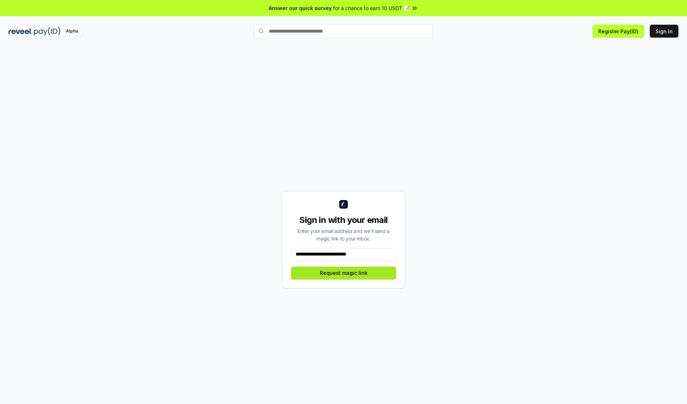 The width and height of the screenshot is (687, 404). Describe the element at coordinates (72, 31) in the screenshot. I see `div: Alpha` at that location.